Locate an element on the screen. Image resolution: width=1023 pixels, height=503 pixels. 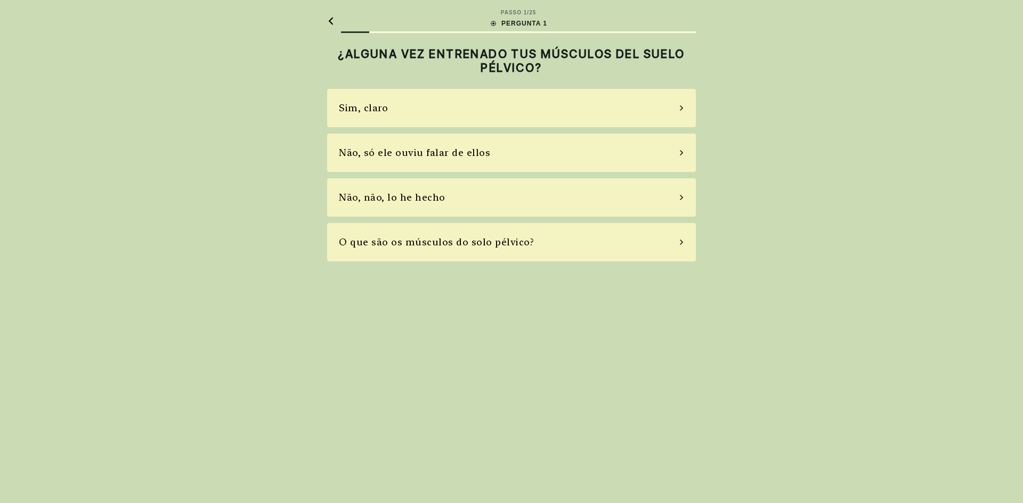
font: 25 is located at coordinates (532, 12).